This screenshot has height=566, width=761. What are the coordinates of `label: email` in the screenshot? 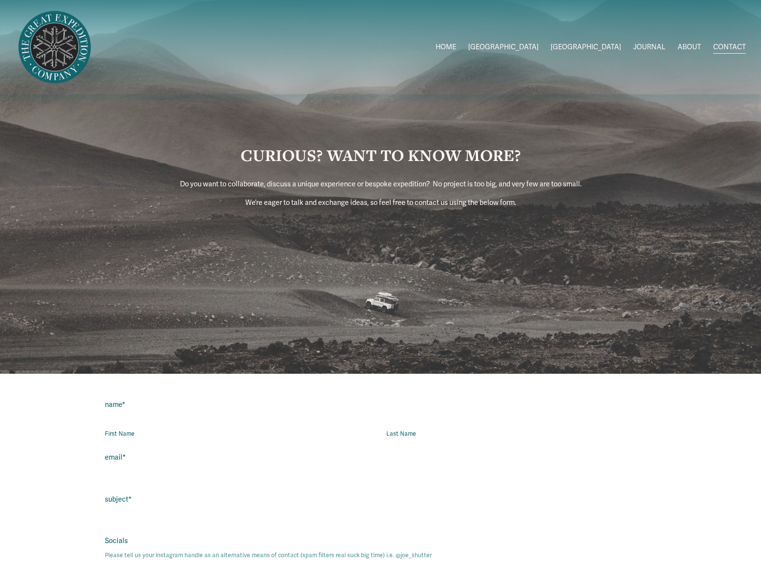 It's located at (380, 458).